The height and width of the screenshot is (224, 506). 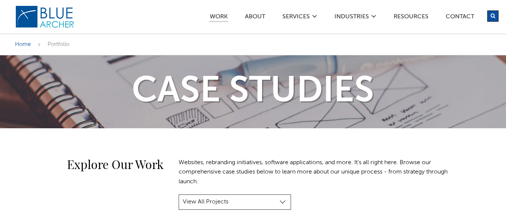 What do you see at coordinates (89, 164) in the screenshot?
I see `h2: Explore Our Work` at bounding box center [89, 164].